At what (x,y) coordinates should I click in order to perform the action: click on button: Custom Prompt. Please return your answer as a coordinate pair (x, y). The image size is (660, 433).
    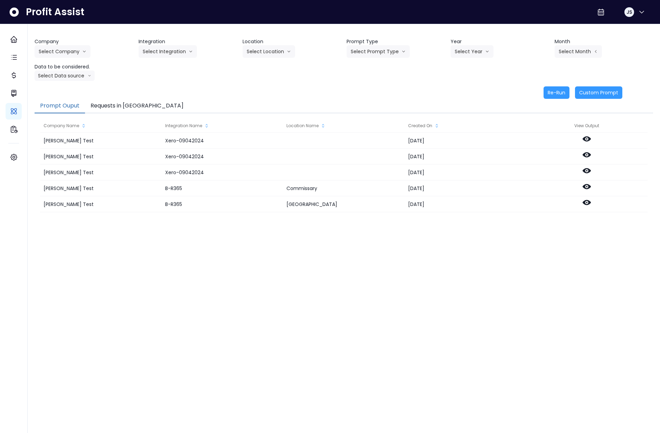
    Looking at the image, I should click on (599, 93).